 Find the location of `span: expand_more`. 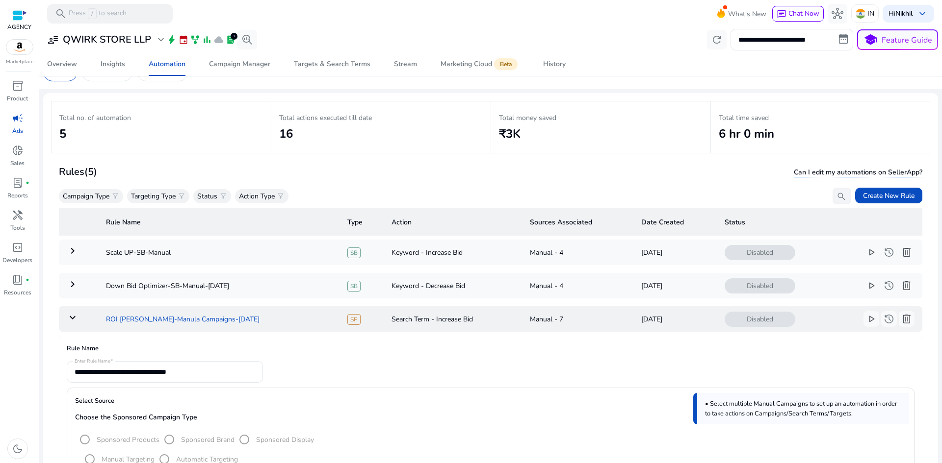

span: expand_more is located at coordinates (161, 40).